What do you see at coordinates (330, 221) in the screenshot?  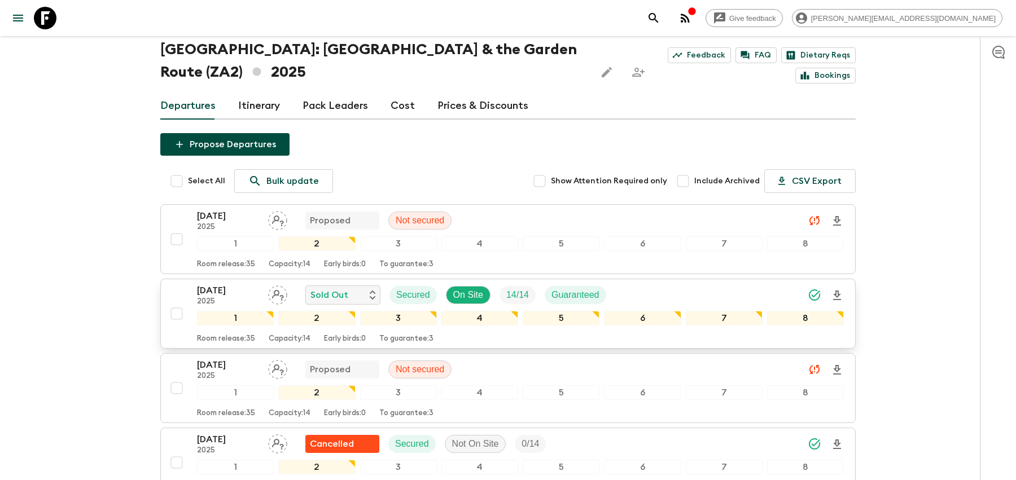 I see `p: Proposed` at bounding box center [330, 221].